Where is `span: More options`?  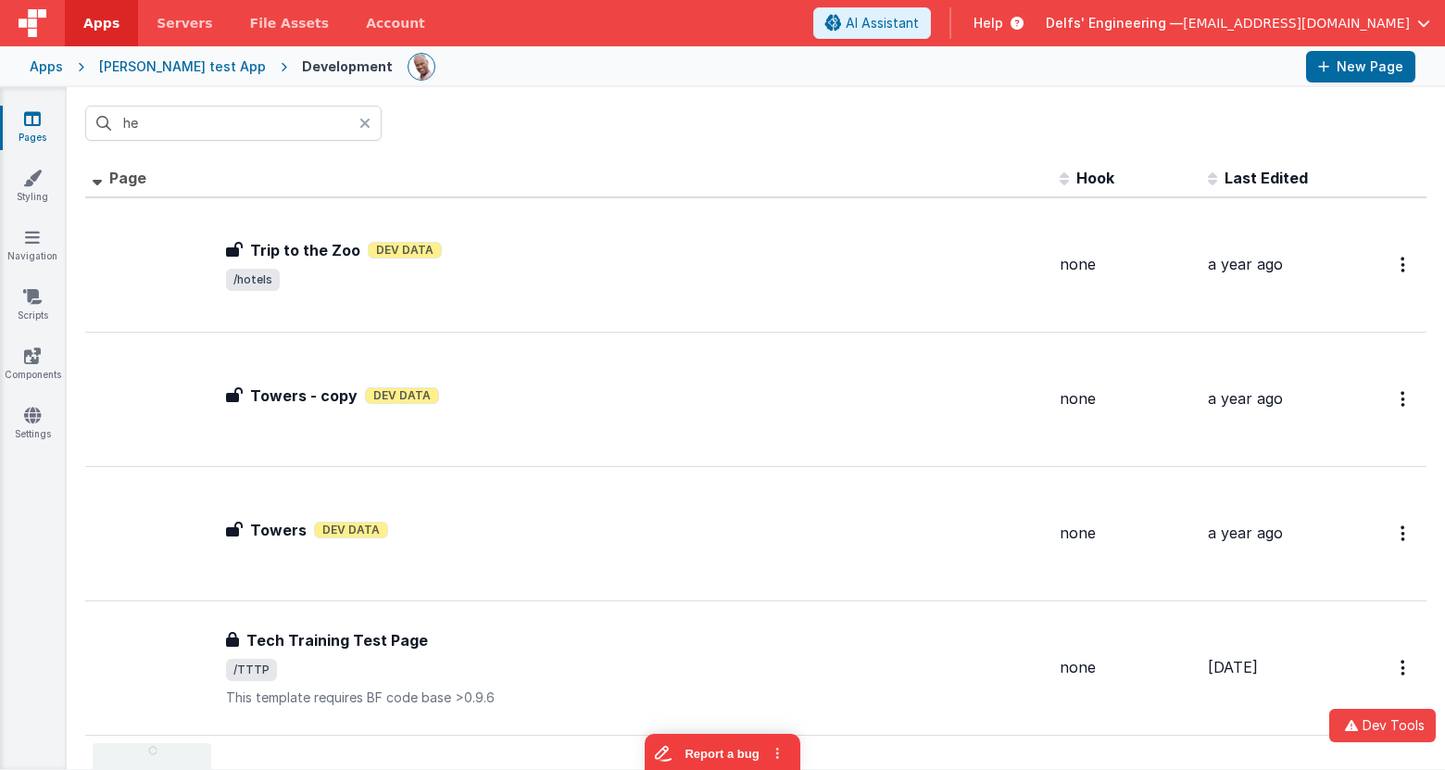 span: More options is located at coordinates (132, 19).